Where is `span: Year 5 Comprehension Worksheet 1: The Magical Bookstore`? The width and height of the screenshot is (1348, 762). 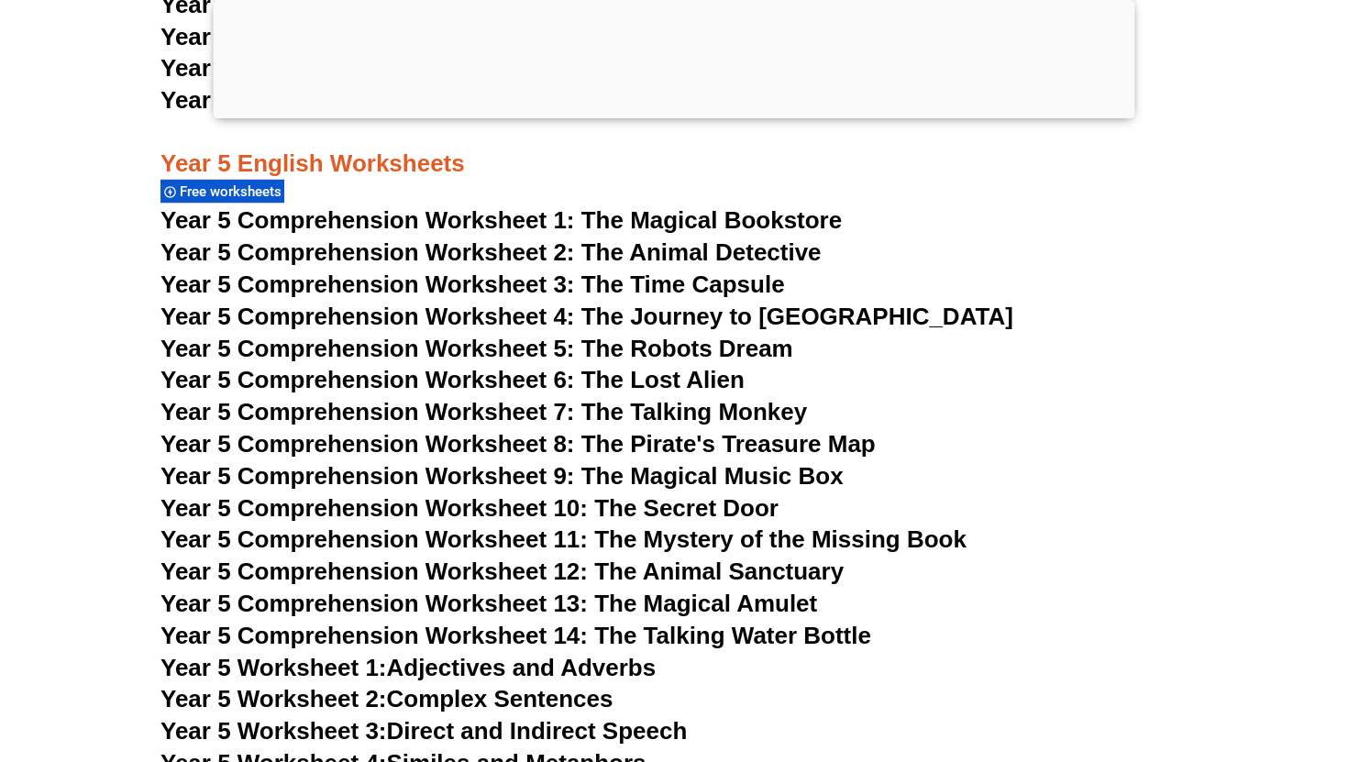
span: Year 5 Comprehension Worksheet 1: The Magical Bookstore is located at coordinates (501, 220).